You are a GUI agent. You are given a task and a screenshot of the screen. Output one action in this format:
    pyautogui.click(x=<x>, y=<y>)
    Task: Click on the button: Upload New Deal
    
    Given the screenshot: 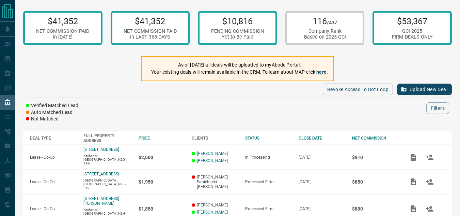 What is the action you would take?
    pyautogui.click(x=424, y=89)
    